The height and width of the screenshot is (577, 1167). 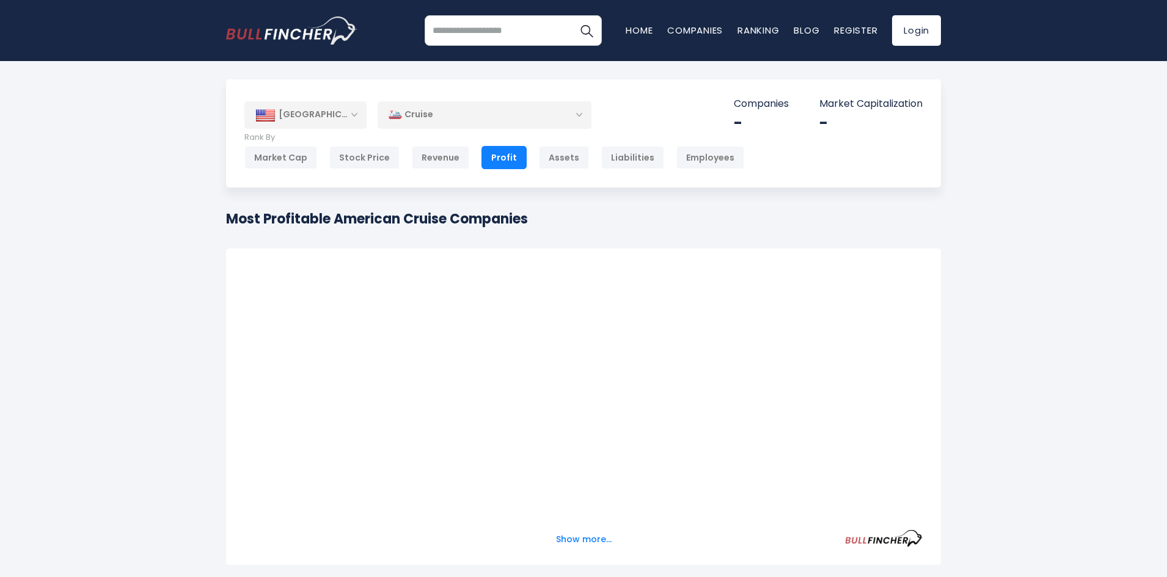 What do you see at coordinates (632, 158) in the screenshot?
I see `div: Liabilities` at bounding box center [632, 158].